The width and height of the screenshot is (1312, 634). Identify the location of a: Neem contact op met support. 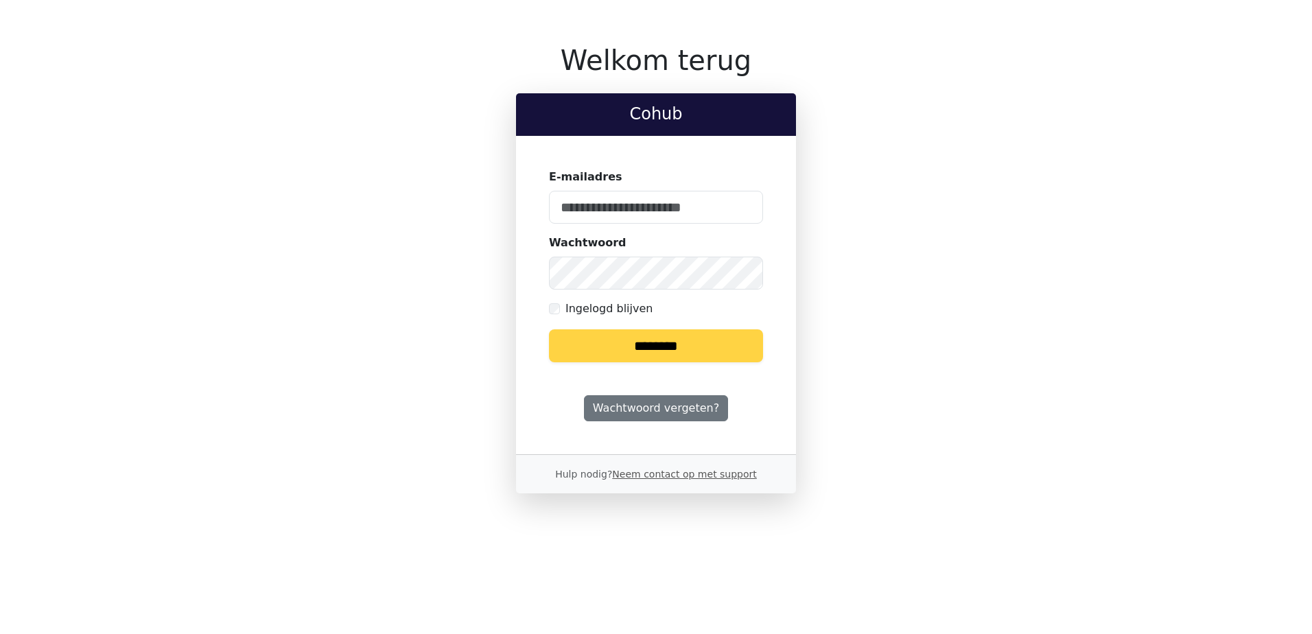
(684, 474).